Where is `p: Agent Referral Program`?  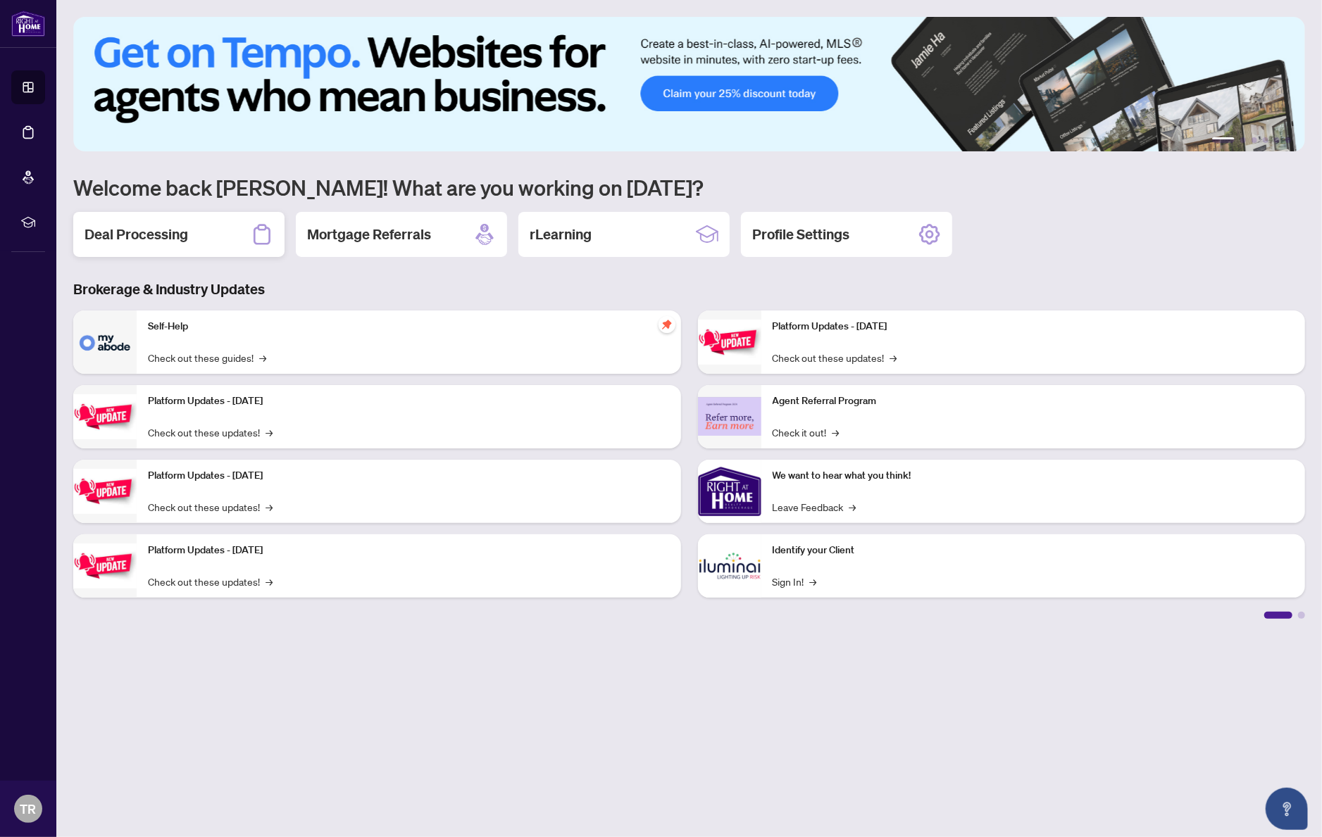
p: Agent Referral Program is located at coordinates (1033, 401).